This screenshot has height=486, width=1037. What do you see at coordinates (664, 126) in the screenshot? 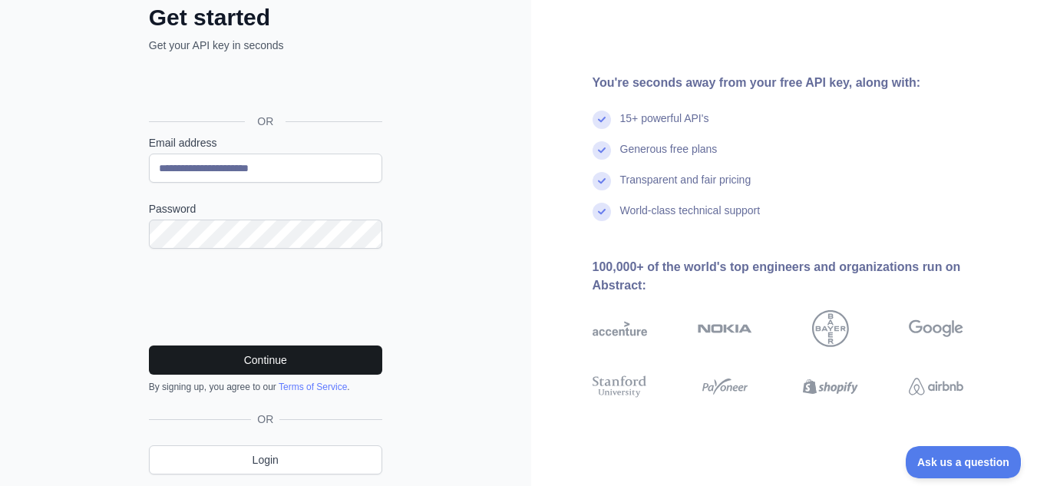
I see `div: 15+ powerful API's` at bounding box center [664, 126].